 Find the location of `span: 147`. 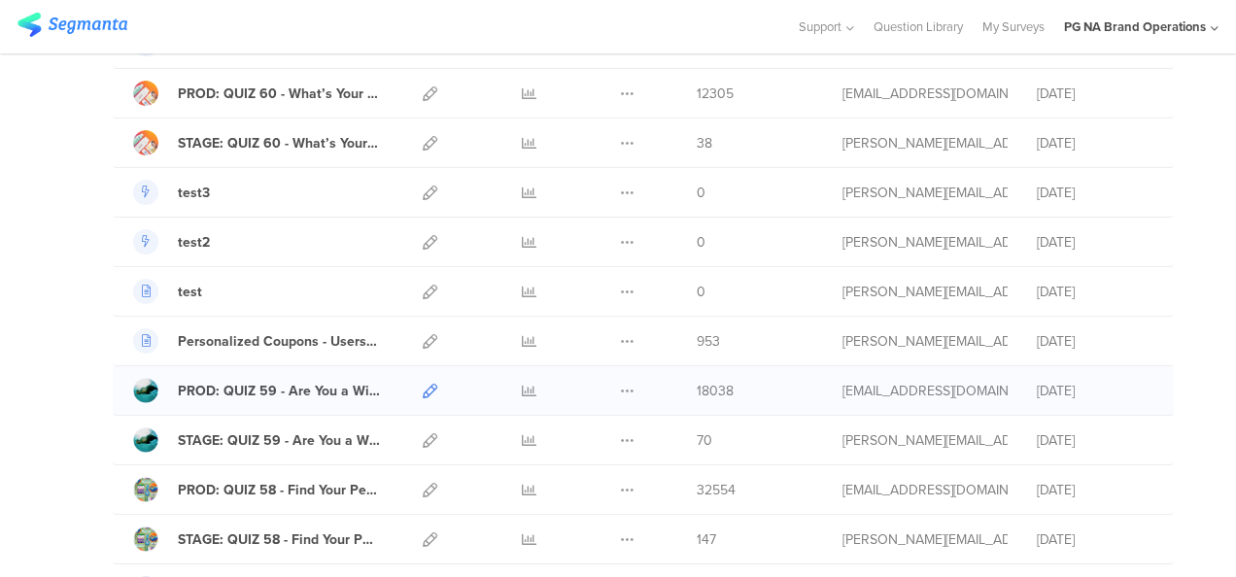

span: 147 is located at coordinates (706, 539).